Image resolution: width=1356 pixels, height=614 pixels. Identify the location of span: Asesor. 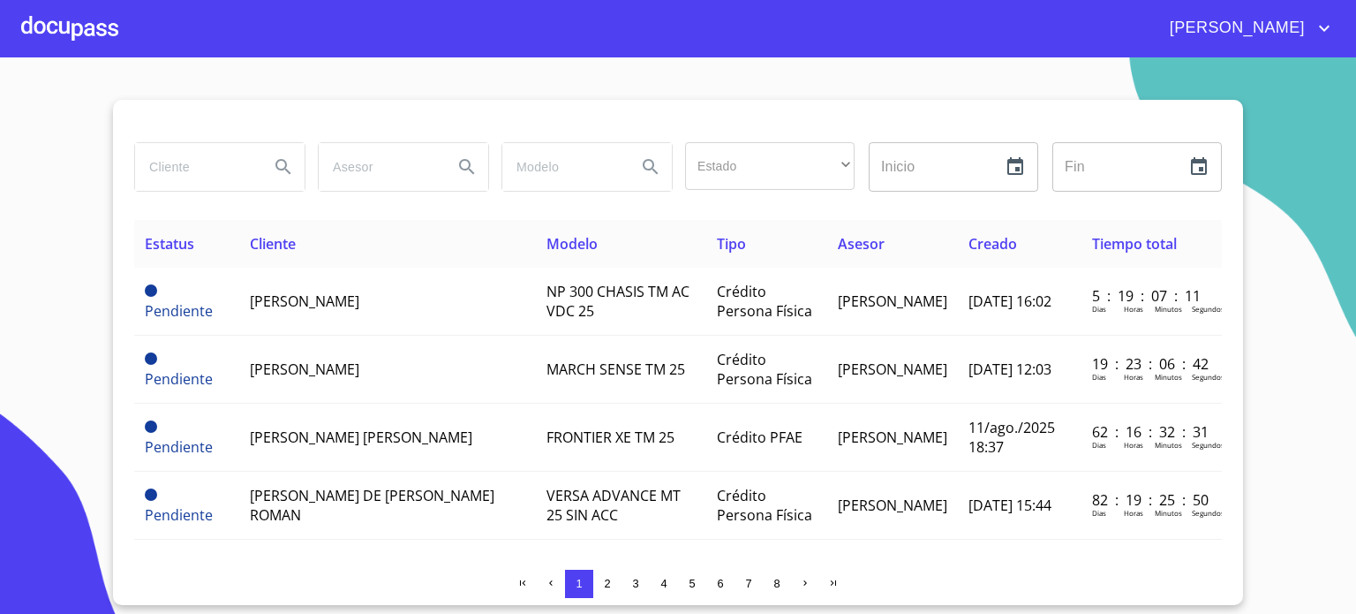
(861, 244).